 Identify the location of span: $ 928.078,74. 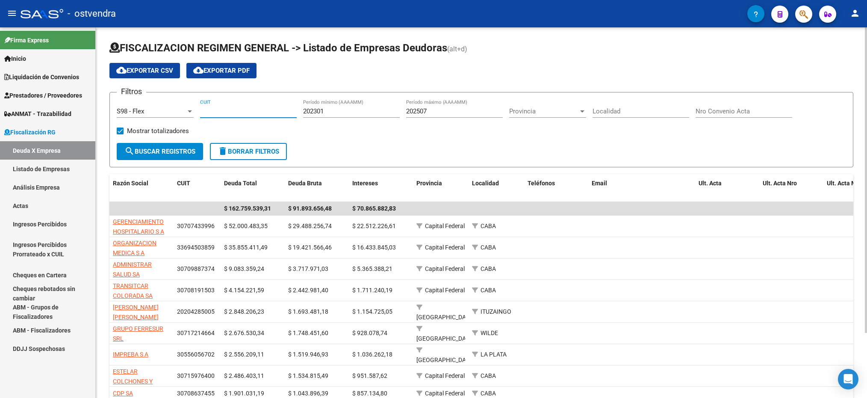
(370, 333).